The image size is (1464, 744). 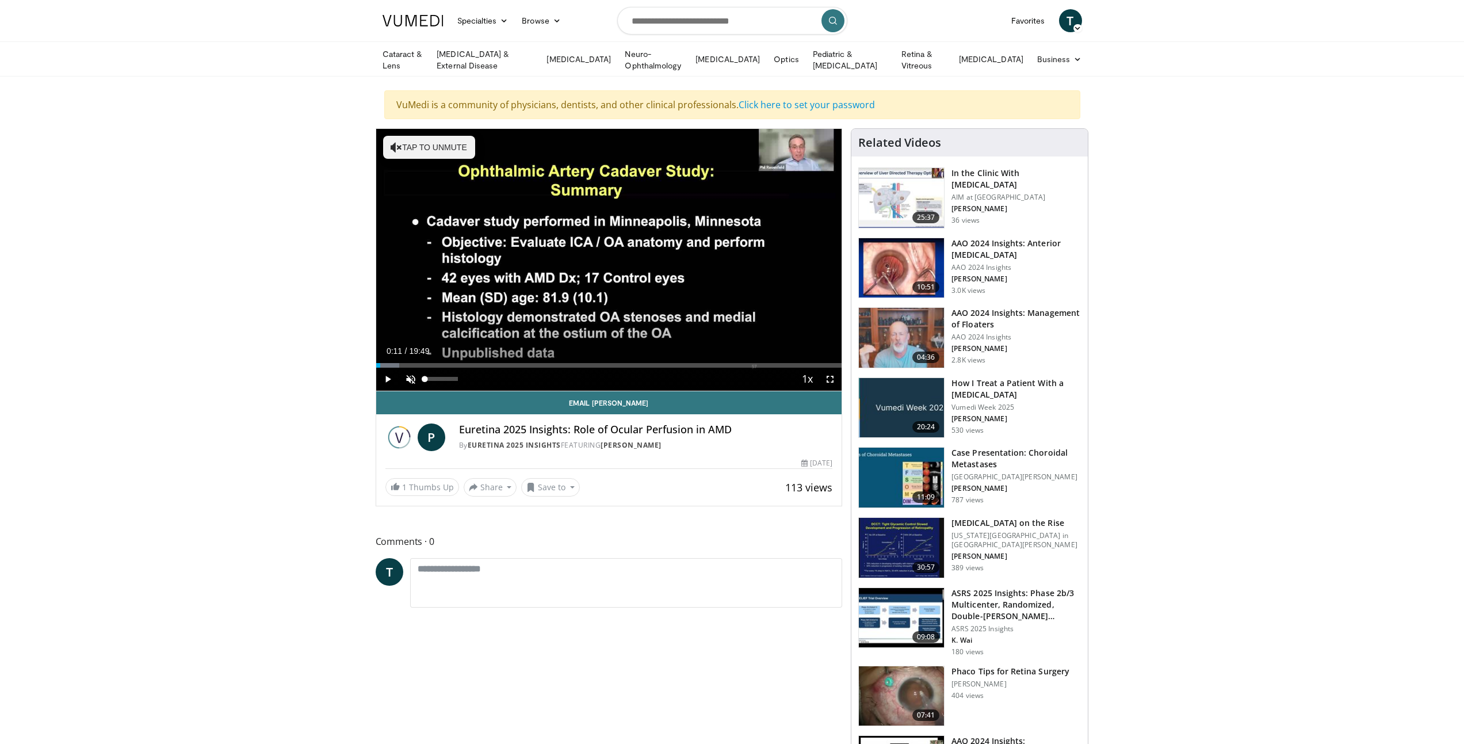 What do you see at coordinates (926, 357) in the screenshot?
I see `span: 04:36` at bounding box center [926, 357].